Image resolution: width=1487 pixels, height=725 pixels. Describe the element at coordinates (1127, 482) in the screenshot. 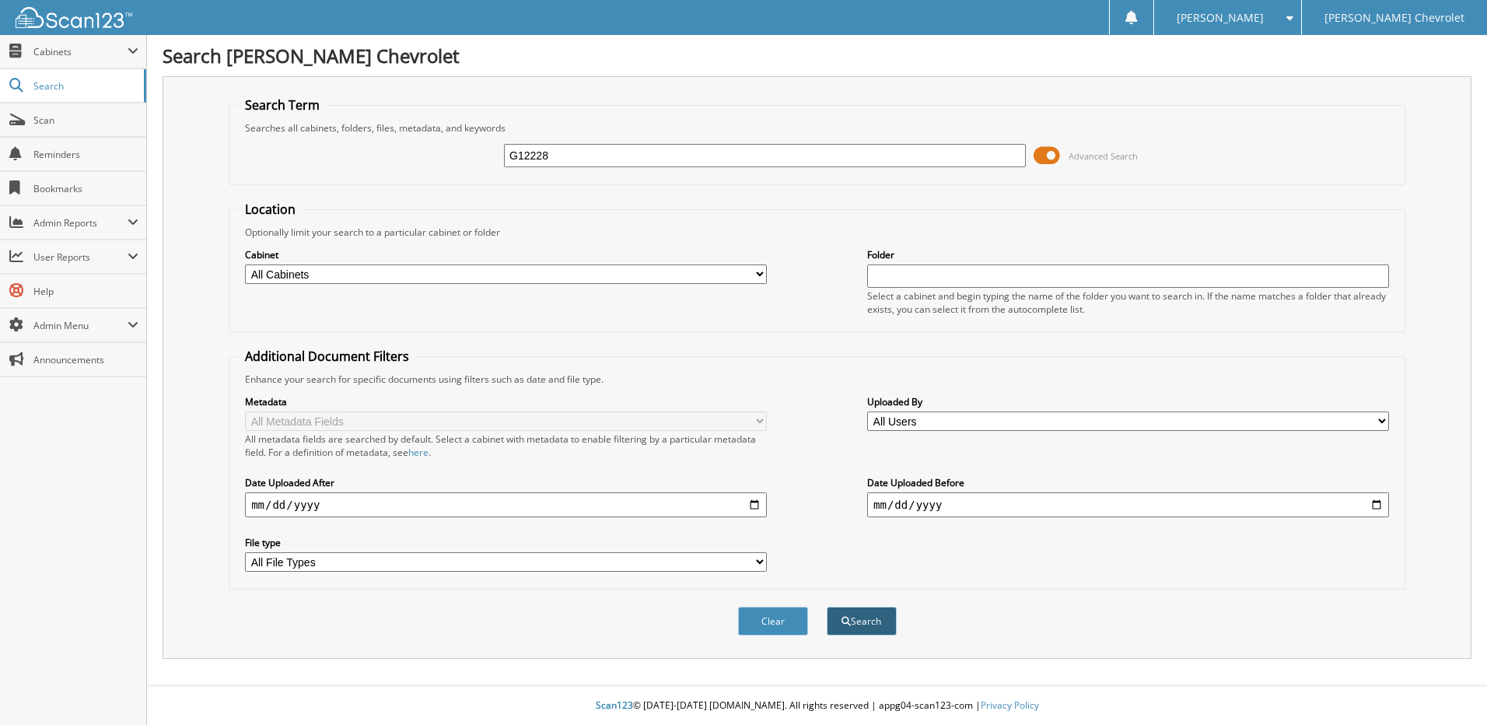

I see `label: Date Uploaded Before` at that location.